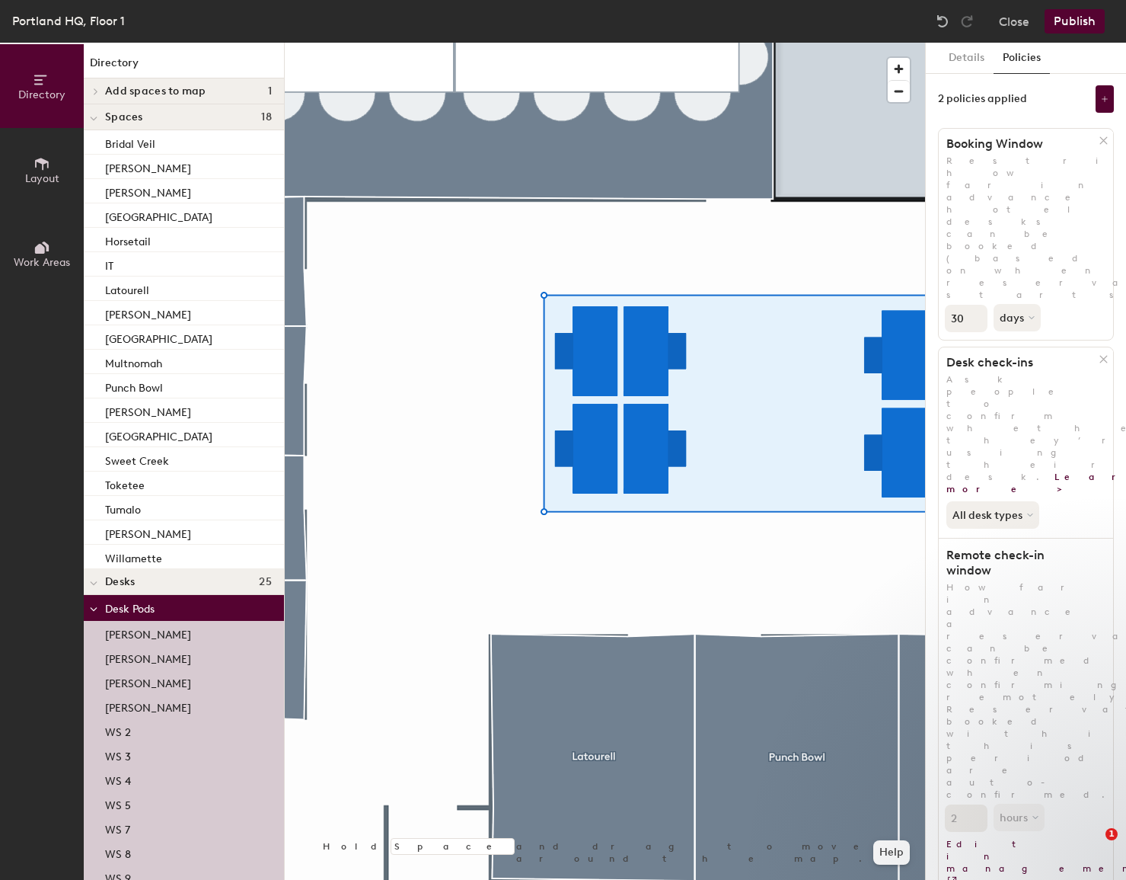  Describe the element at coordinates (124, 117) in the screenshot. I see `span: Spaces` at that location.